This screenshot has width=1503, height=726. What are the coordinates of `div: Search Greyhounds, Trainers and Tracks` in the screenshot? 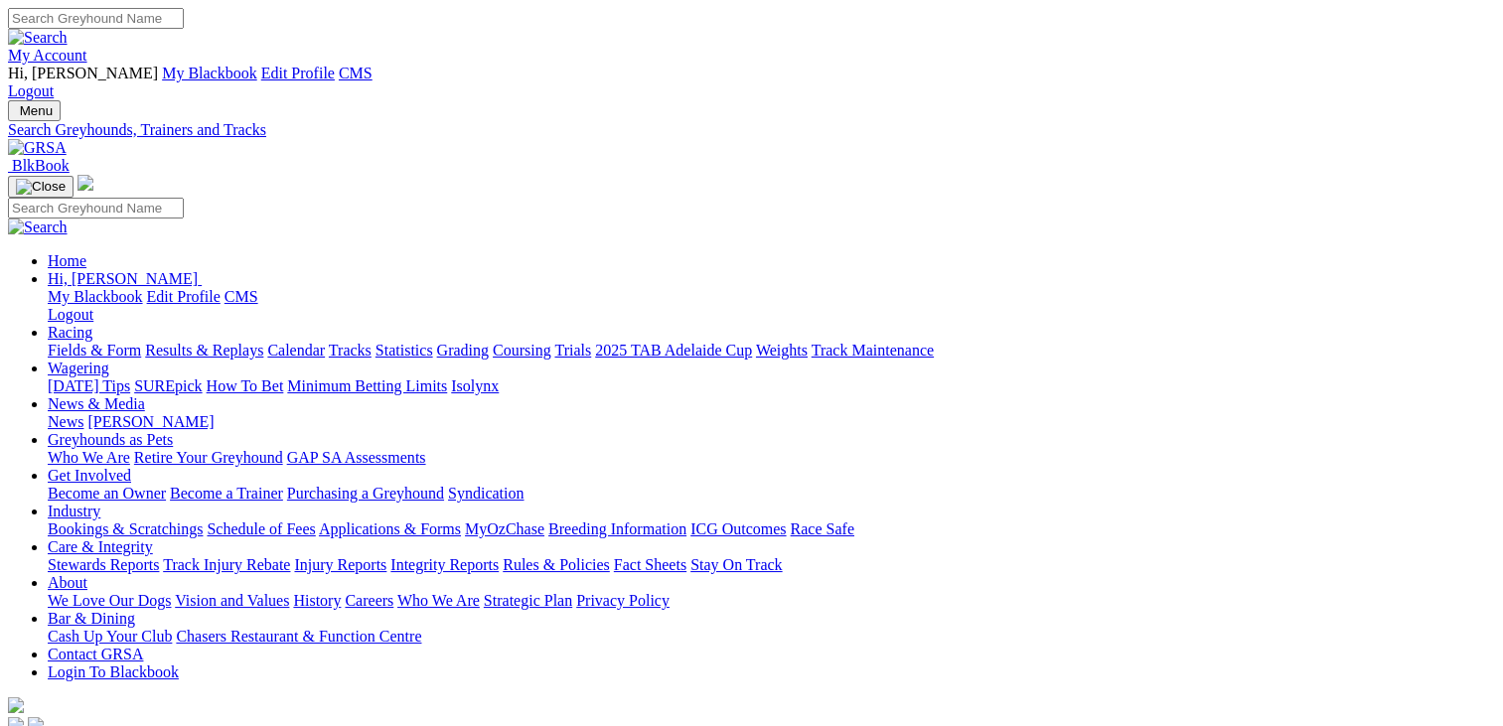 It's located at (751, 130).